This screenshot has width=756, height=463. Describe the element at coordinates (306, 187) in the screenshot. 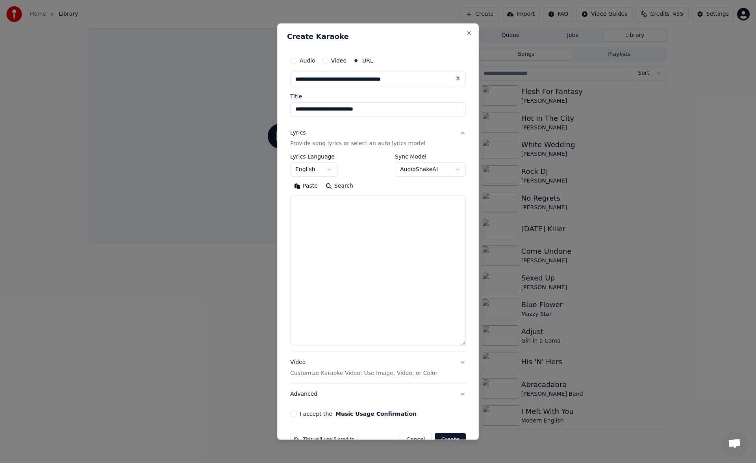

I see `button: Paste` at that location.